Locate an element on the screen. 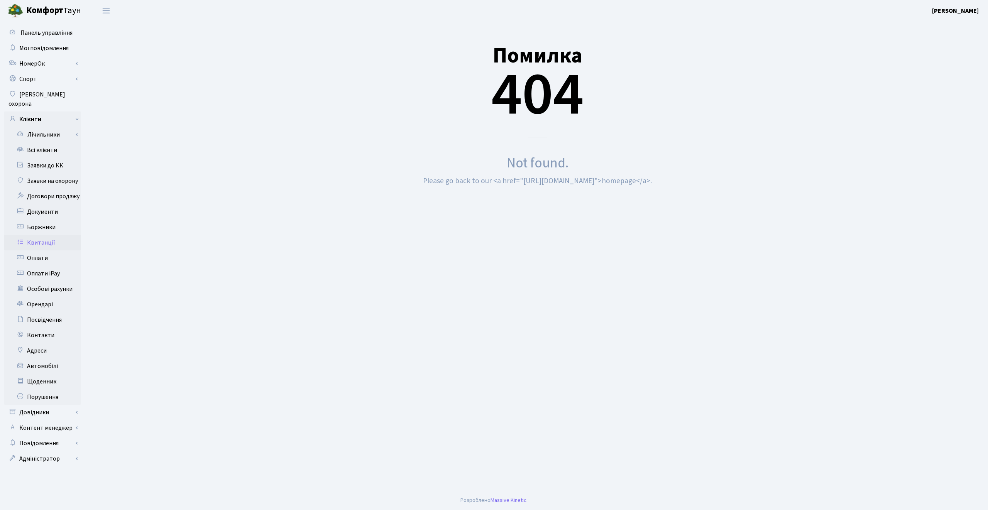 This screenshot has width=988, height=510. a: Договори продажу is located at coordinates (42, 197).